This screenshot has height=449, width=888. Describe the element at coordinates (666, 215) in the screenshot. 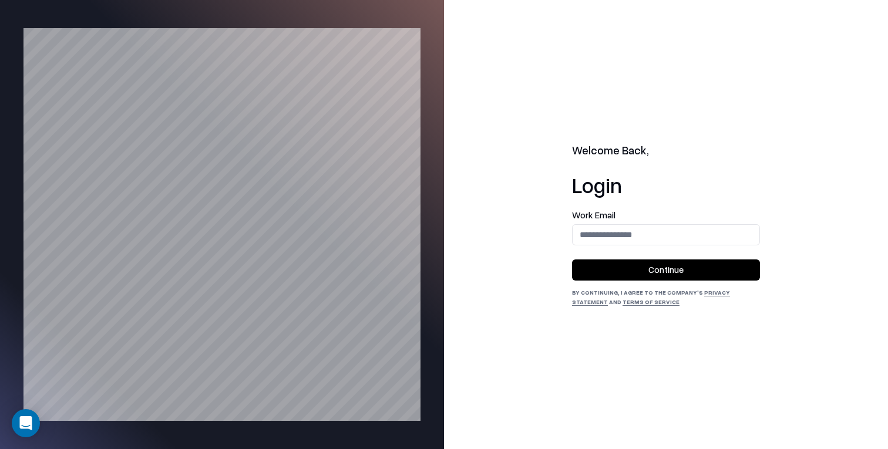

I see `label: Work Email` at that location.